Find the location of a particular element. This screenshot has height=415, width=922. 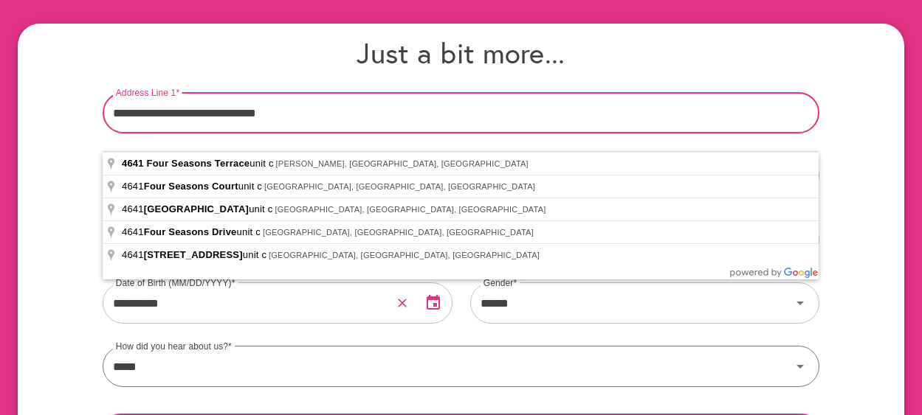

button: Open Date Picker is located at coordinates (433, 303).